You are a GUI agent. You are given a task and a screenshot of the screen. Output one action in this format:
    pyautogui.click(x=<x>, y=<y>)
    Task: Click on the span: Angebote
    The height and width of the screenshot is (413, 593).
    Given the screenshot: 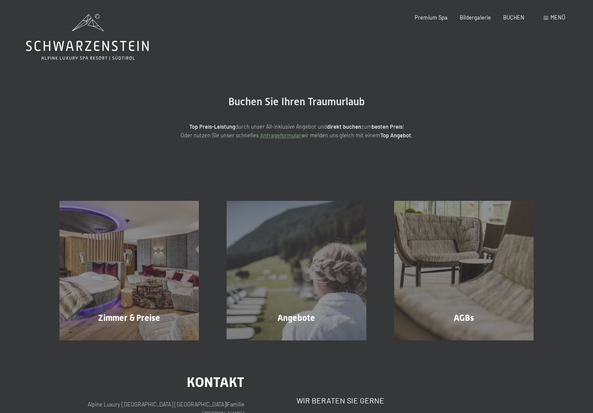 What is the action you would take?
    pyautogui.click(x=296, y=318)
    